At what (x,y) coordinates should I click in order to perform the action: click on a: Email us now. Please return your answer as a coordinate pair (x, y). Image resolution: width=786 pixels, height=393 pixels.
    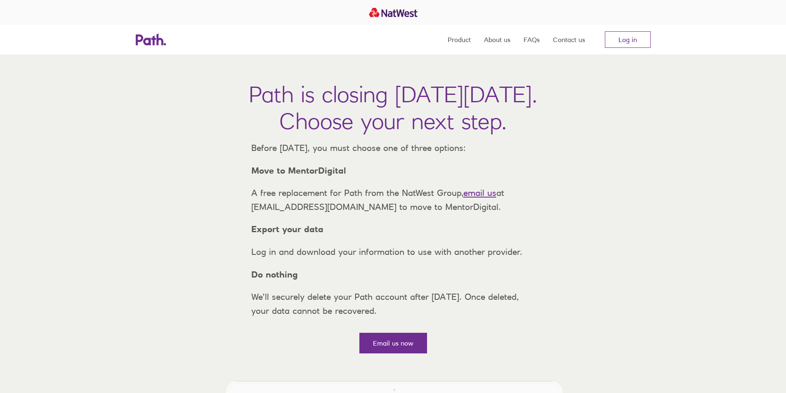
    Looking at the image, I should click on (393, 343).